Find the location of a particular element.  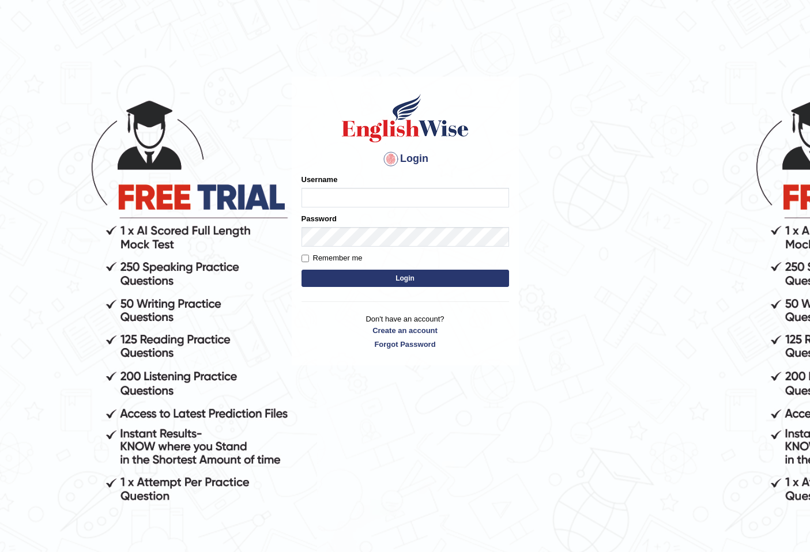

h4: Login is located at coordinates (405, 159).